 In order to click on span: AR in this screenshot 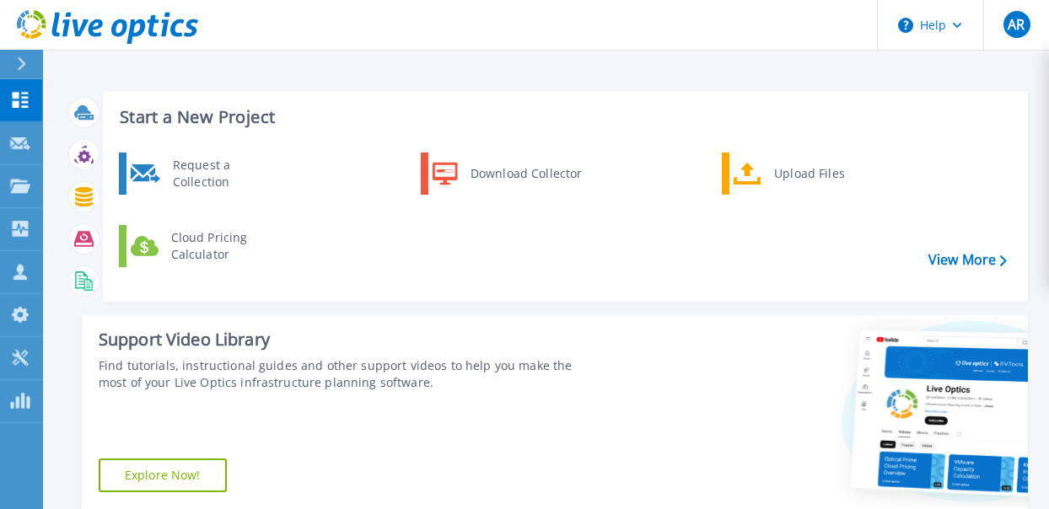, I will do `click(1016, 24)`.